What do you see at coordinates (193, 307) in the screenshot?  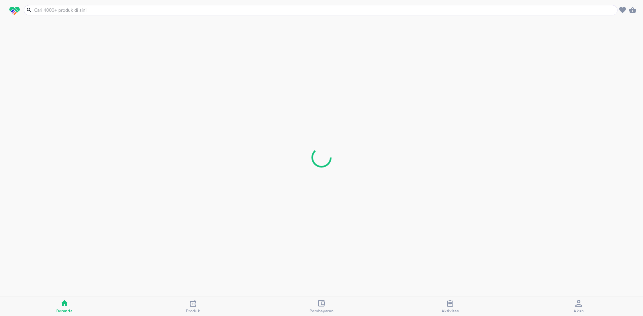 I see `button: Produk` at bounding box center [193, 307].